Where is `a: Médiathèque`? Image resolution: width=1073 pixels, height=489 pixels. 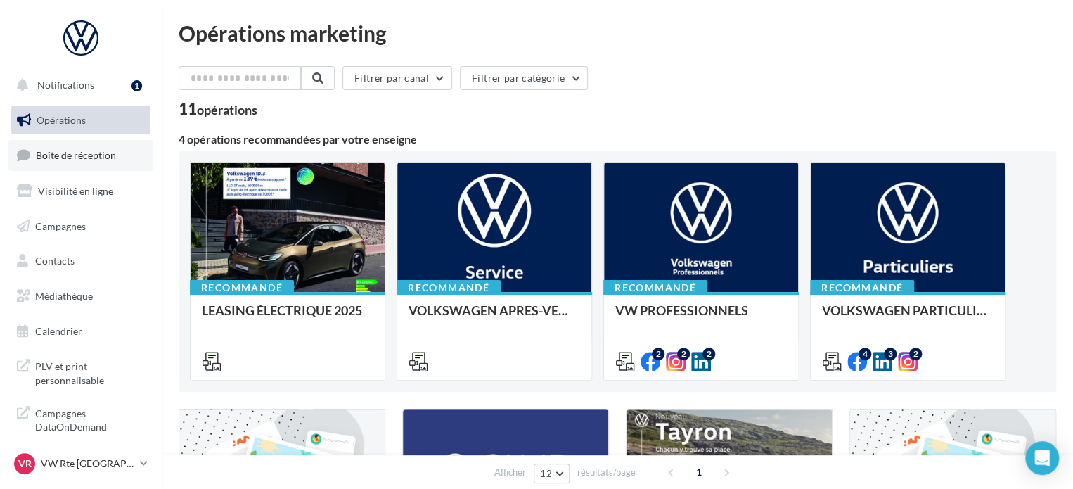 a: Médiathèque is located at coordinates (81, 296).